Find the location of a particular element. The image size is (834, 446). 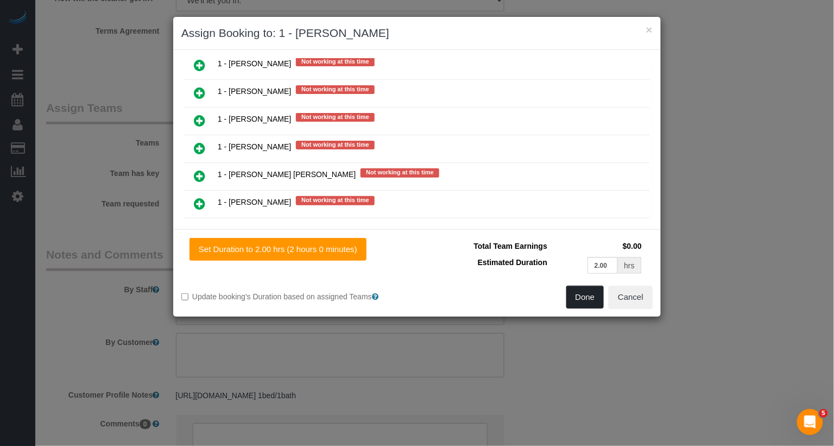

td: Total Team Earnings is located at coordinates (487, 246).